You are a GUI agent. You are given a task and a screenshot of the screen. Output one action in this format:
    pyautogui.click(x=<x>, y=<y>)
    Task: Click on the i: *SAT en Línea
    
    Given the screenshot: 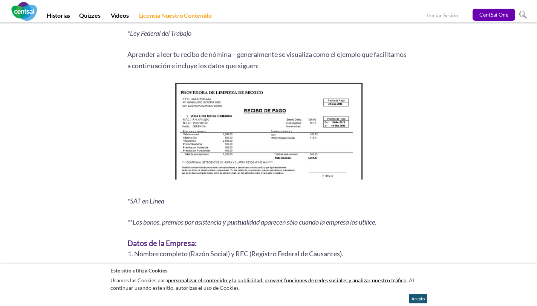 What is the action you would take?
    pyautogui.click(x=146, y=201)
    